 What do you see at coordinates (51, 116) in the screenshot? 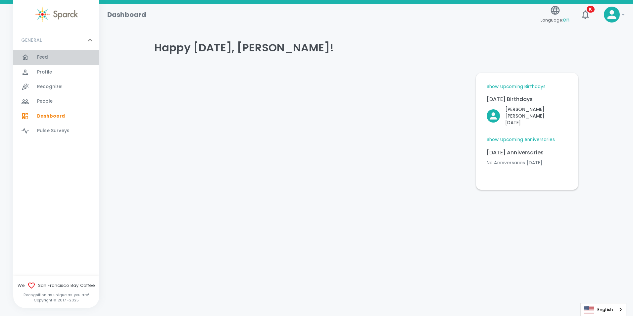
I see `span: Dashboard` at bounding box center [51, 116].